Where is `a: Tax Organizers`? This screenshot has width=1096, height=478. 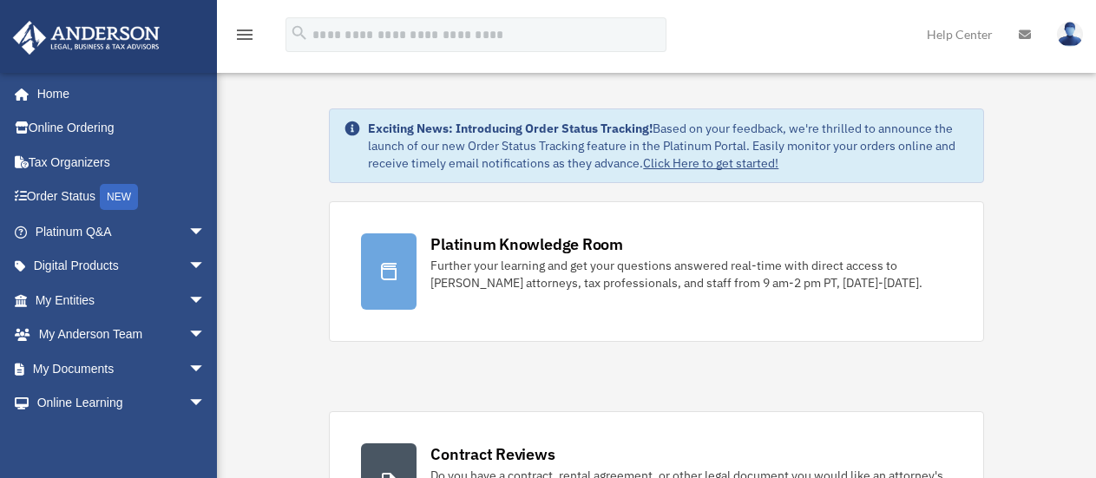 a: Tax Organizers is located at coordinates (122, 162).